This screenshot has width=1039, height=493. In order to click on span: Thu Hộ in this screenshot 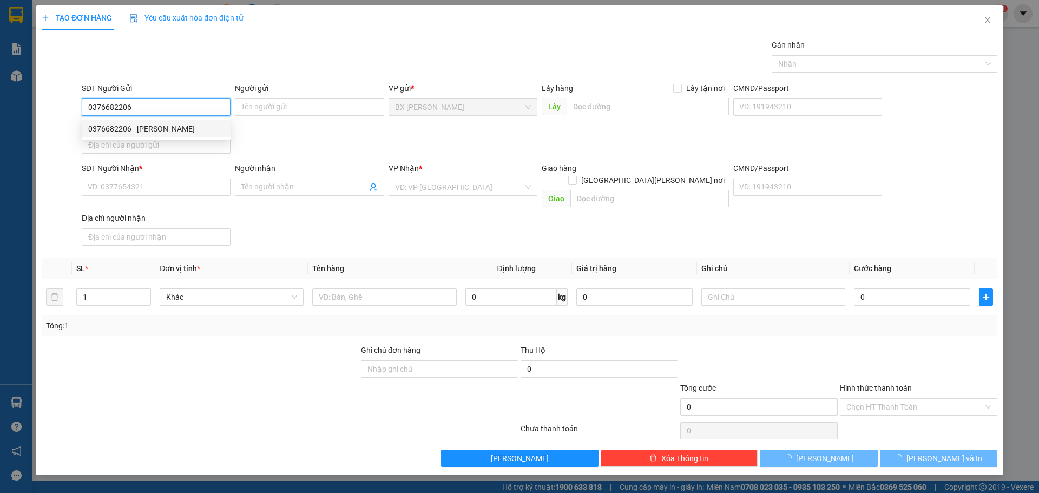, I will do `click(533, 350)`.